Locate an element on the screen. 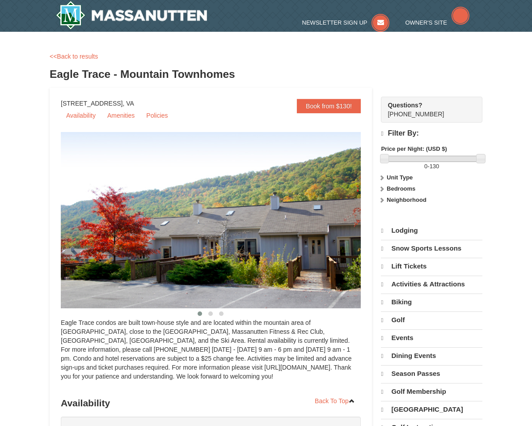 The height and width of the screenshot is (426, 532). a: Newsletter Sign Up is located at coordinates (346, 22).